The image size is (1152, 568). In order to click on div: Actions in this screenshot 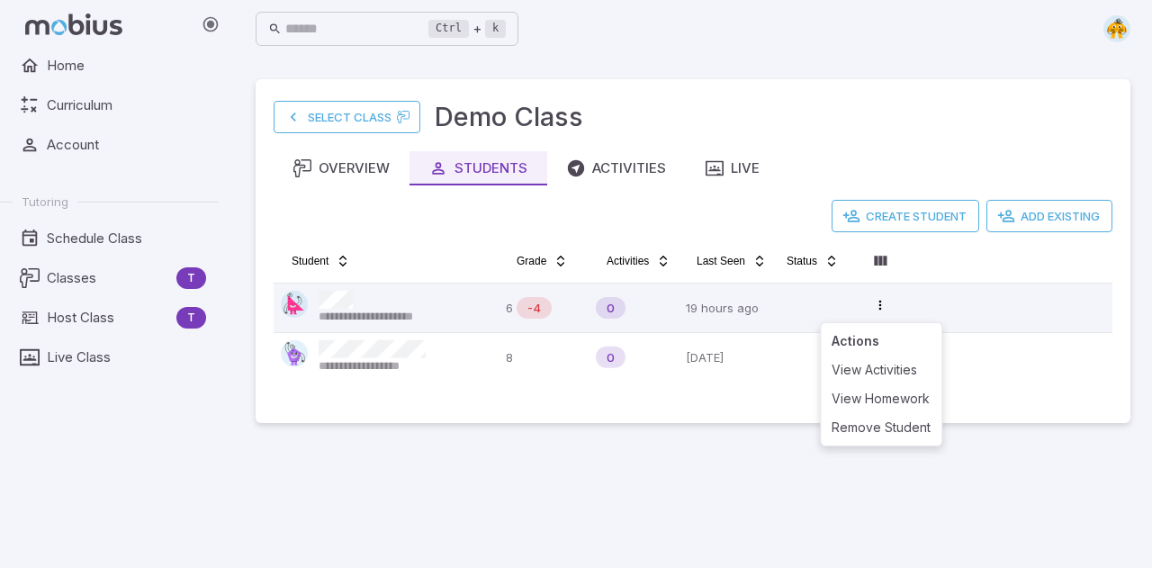, I will do `click(881, 341)`.